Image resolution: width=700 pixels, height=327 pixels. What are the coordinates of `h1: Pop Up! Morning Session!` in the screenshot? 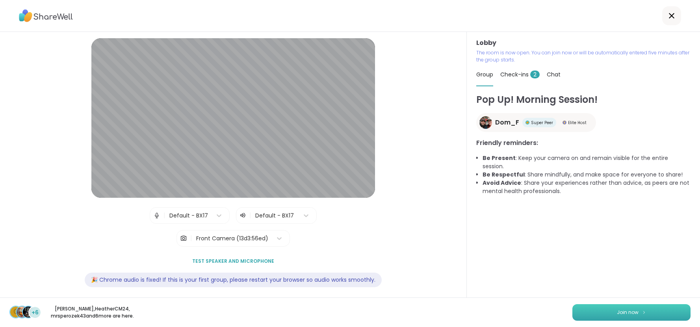 It's located at (584, 100).